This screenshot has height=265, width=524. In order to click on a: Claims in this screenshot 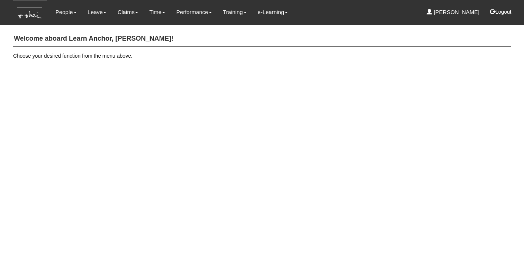, I will do `click(128, 12)`.